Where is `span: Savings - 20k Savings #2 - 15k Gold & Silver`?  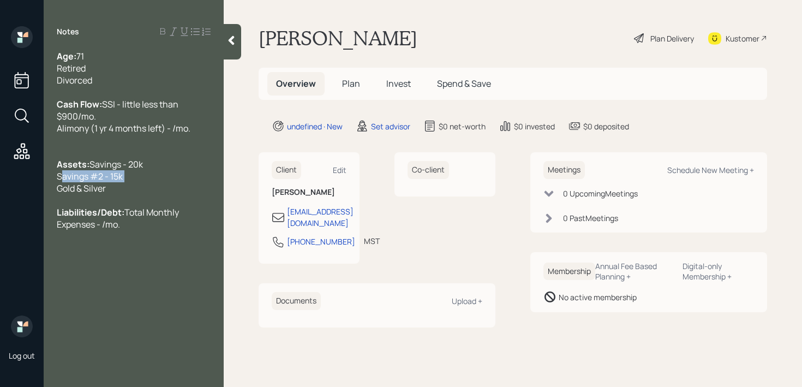 span: Savings - 20k Savings #2 - 15k Gold & Silver is located at coordinates (100, 176).